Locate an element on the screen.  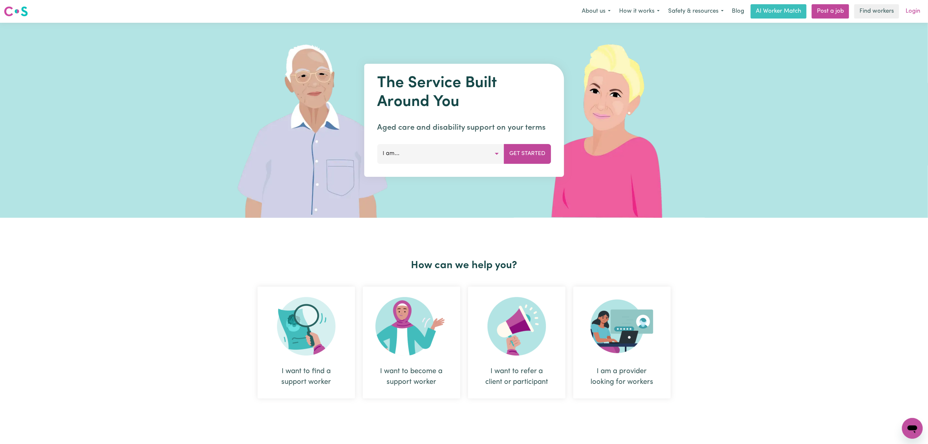
button: About us is located at coordinates (596, 11).